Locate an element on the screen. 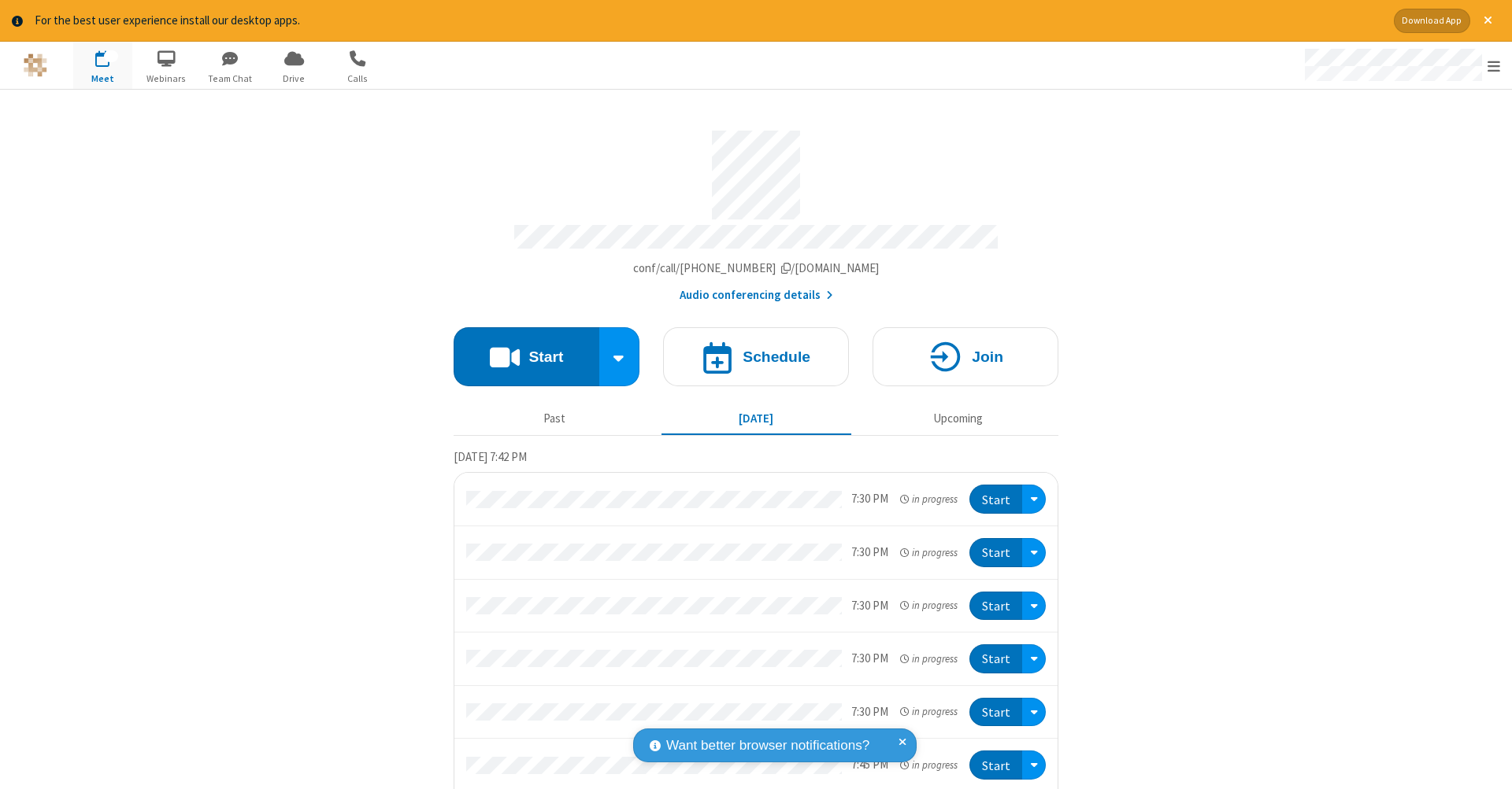 The image size is (1512, 789). span: Want better browser notifications? is located at coordinates (767, 746).